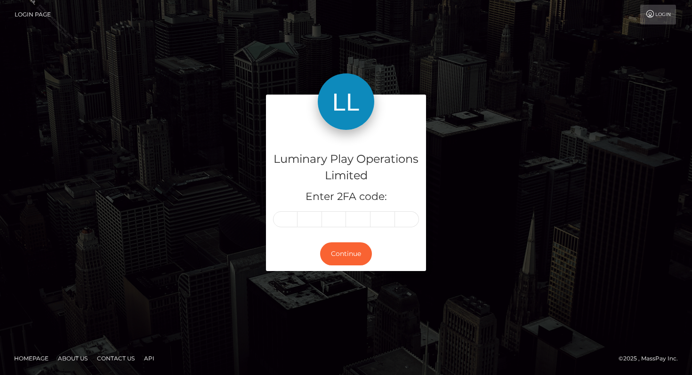  I want to click on a: Login Page, so click(32, 15).